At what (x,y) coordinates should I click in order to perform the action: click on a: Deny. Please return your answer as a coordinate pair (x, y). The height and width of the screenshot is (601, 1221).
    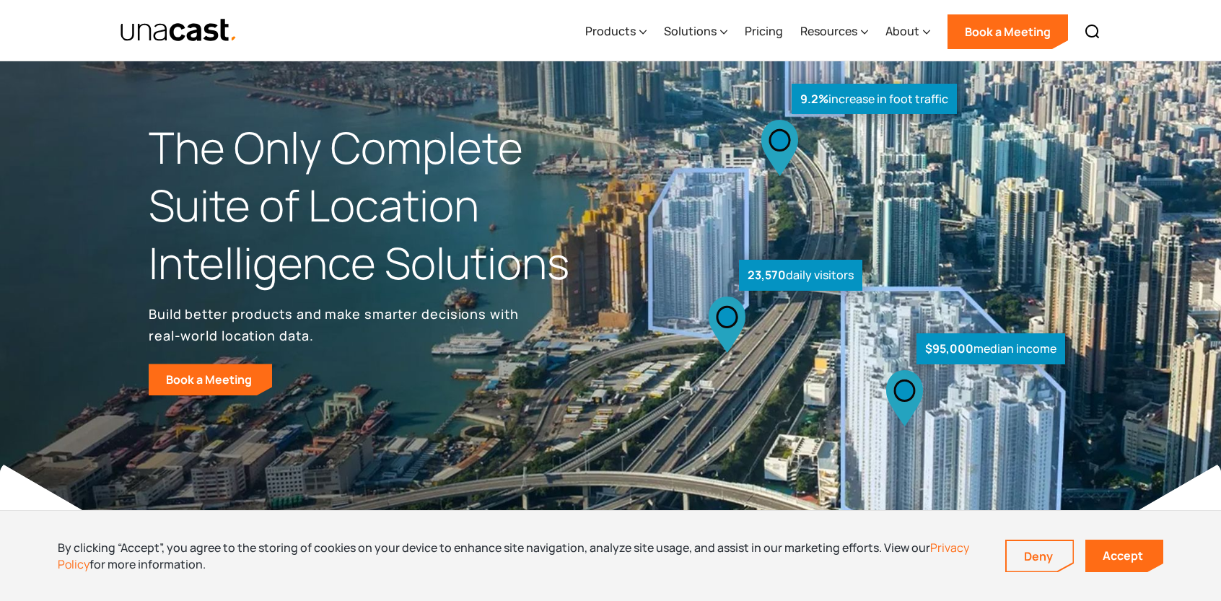
    Looking at the image, I should click on (1039, 556).